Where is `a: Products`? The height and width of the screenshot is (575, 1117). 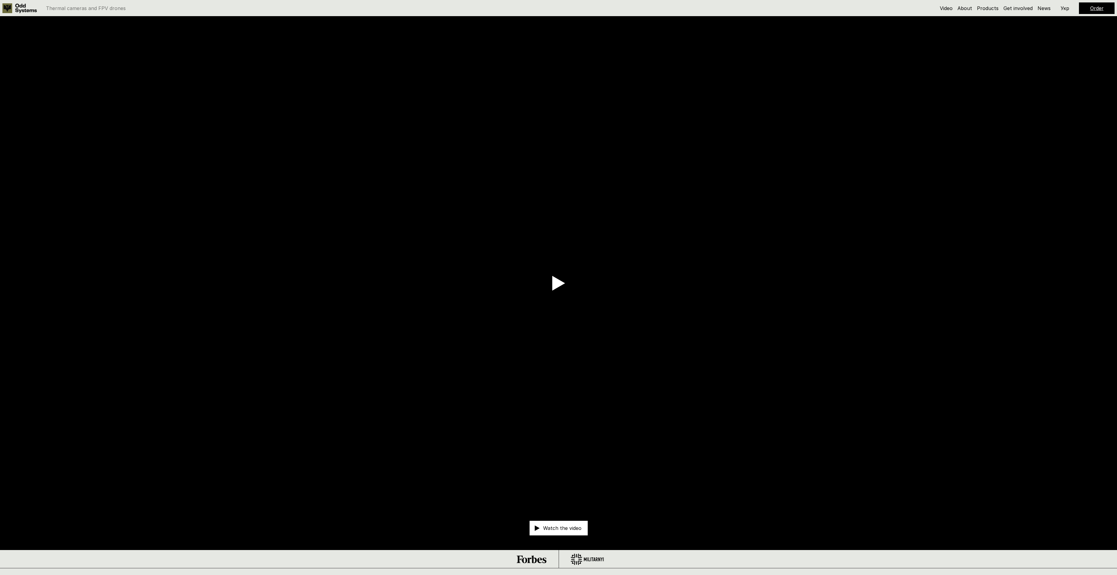
a: Products is located at coordinates (988, 8).